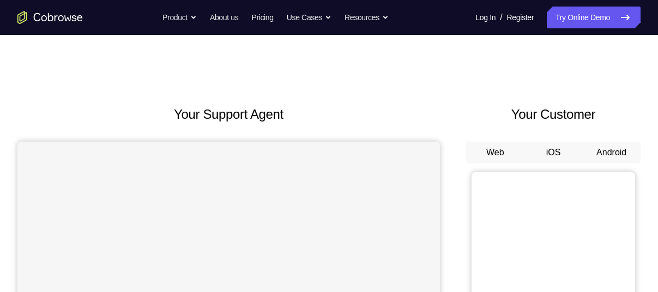  Describe the element at coordinates (486, 17) in the screenshot. I see `a: Log In` at that location.